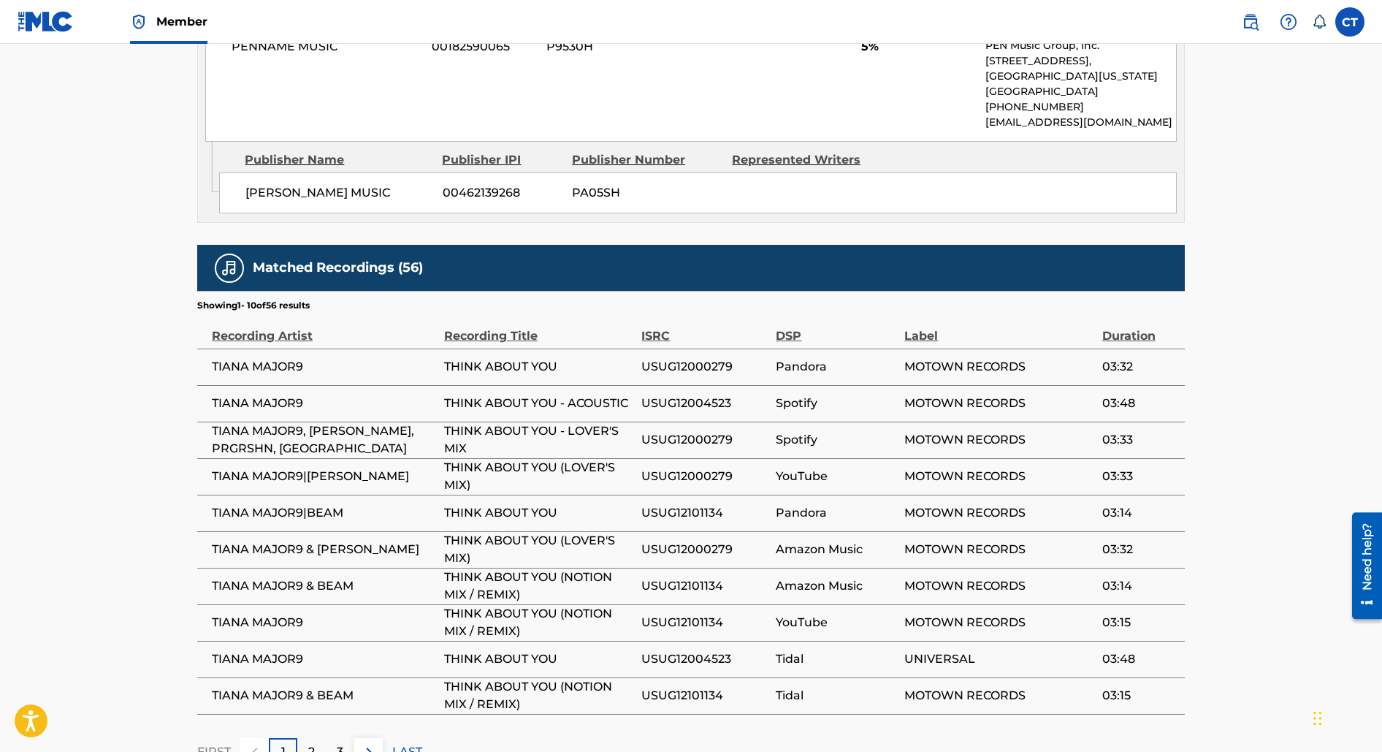 The height and width of the screenshot is (752, 1382). Describe the element at coordinates (1289, 22) in the screenshot. I see `div: Help` at that location.